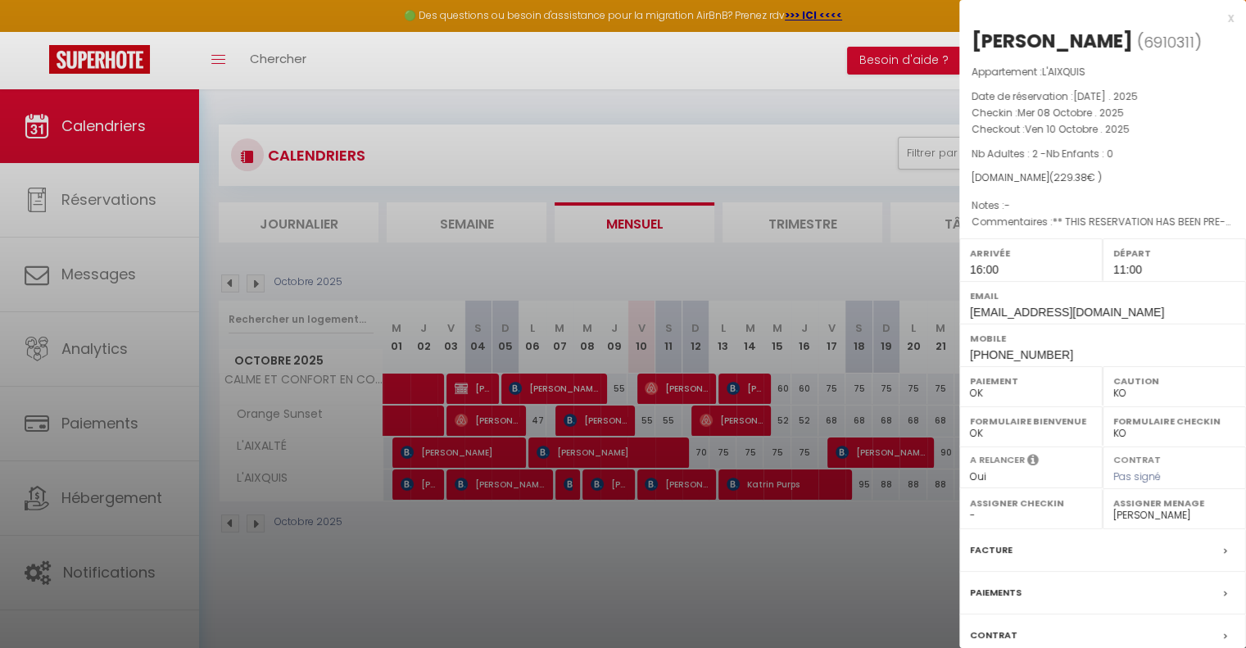  I want to click on span: Nb Enfants : 0, so click(1080, 153).